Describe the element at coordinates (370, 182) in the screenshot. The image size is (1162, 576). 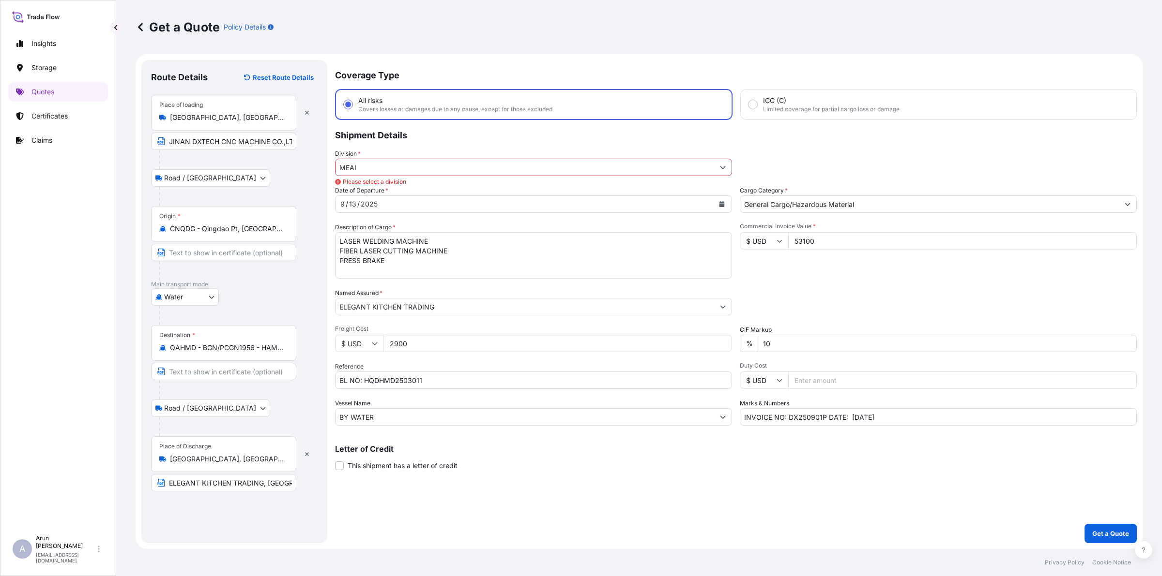
I see `span: Please select a division` at that location.